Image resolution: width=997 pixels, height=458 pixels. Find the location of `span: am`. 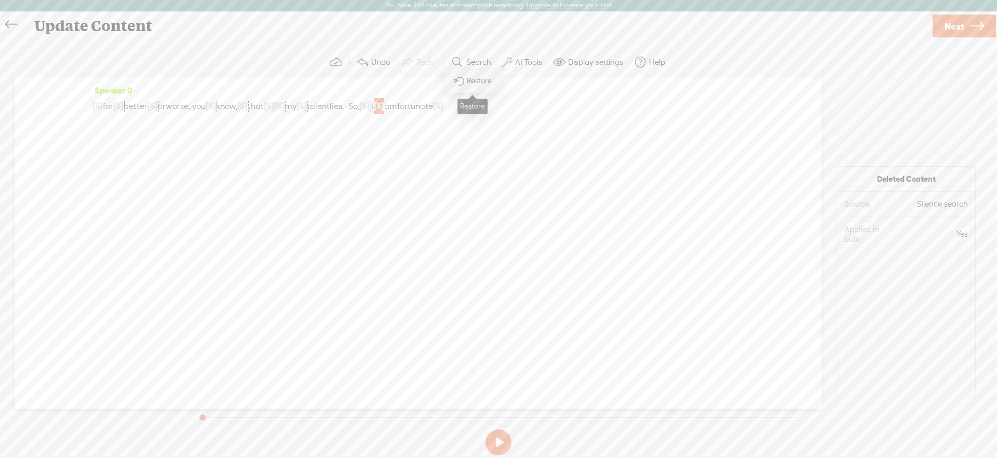

span: am is located at coordinates (390, 106).